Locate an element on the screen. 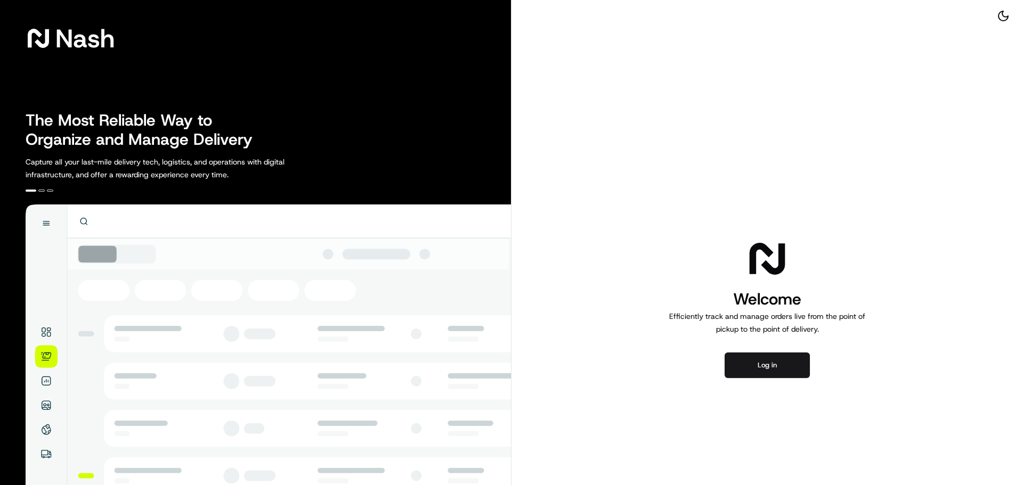 The image size is (1023, 485). h1: Welcome is located at coordinates (767, 299).